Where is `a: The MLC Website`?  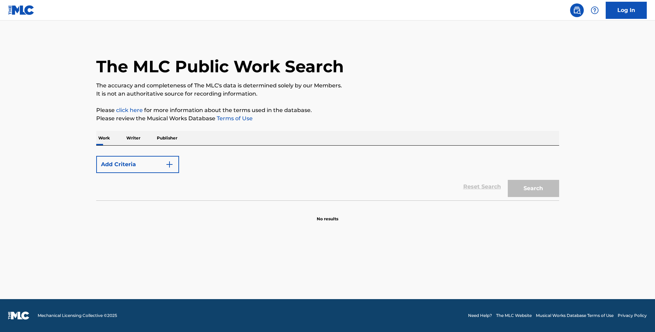
a: The MLC Website is located at coordinates (514, 316).